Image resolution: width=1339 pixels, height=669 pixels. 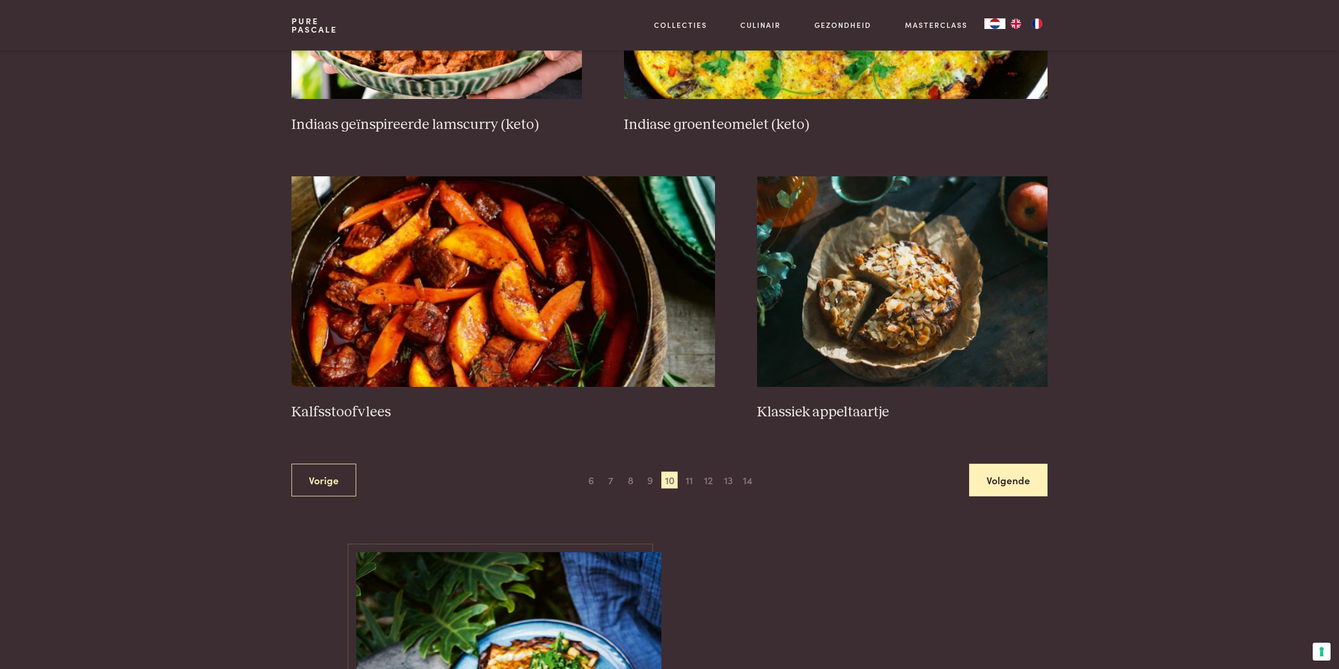 I want to click on span: 9, so click(x=650, y=480).